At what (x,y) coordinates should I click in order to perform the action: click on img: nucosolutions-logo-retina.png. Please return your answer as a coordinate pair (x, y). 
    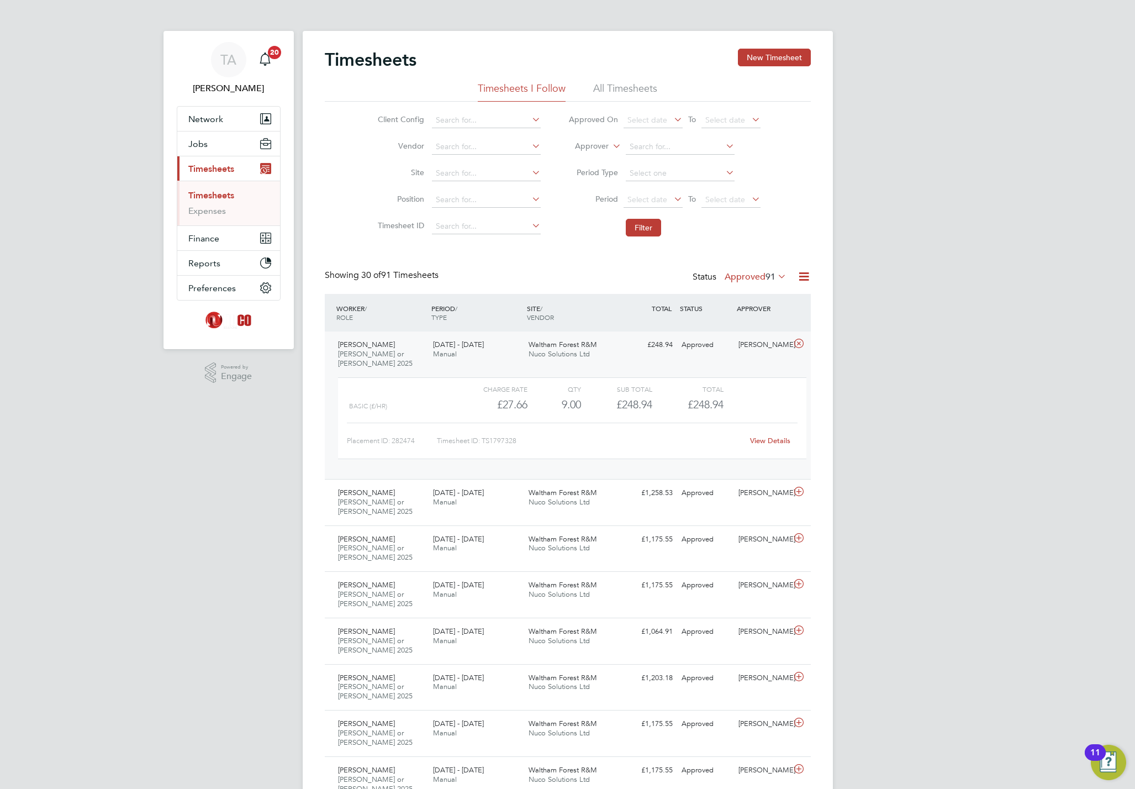
    Looking at the image, I should click on (228, 320).